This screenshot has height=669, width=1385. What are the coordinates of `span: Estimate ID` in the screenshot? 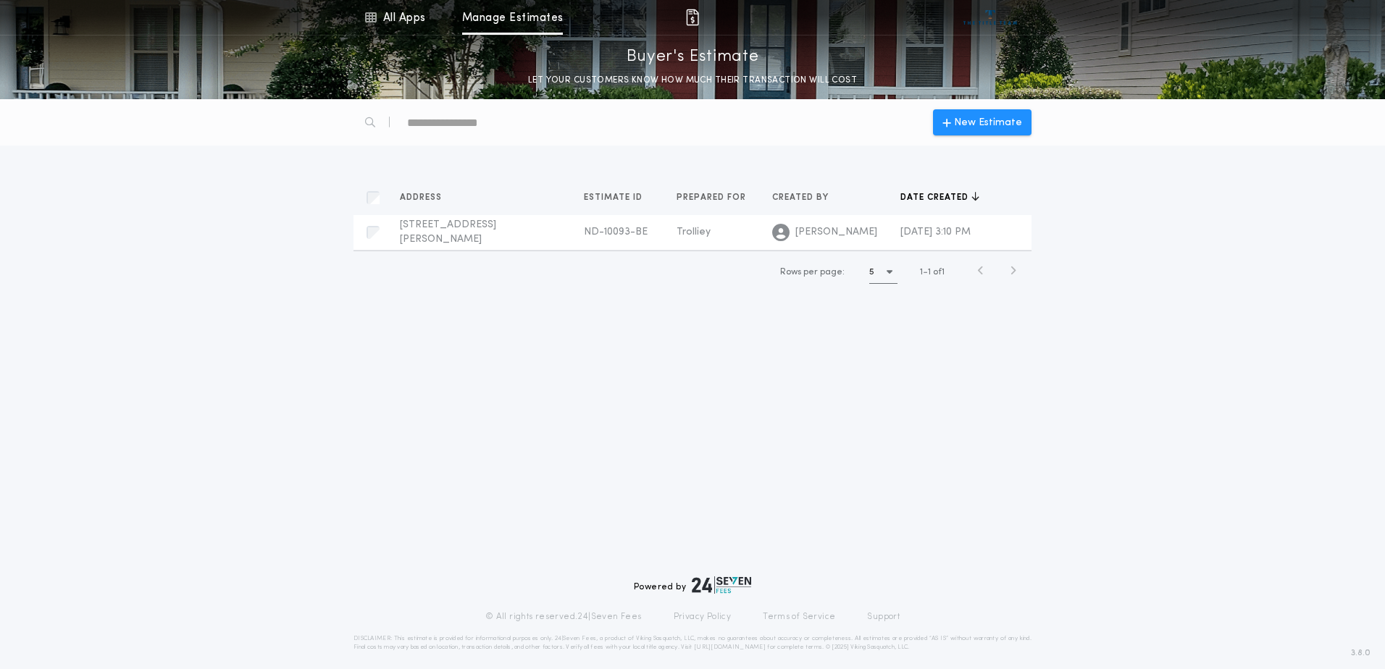 It's located at (614, 198).